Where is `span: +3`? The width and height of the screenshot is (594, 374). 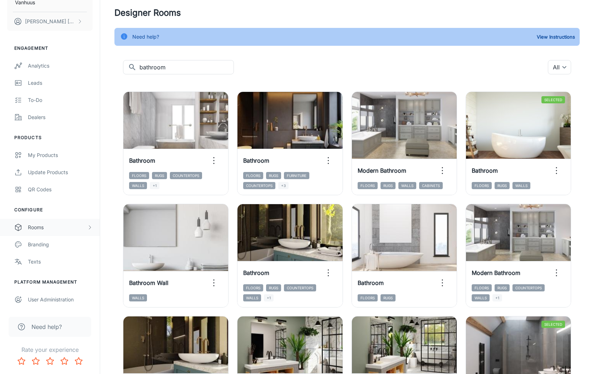 span: +3 is located at coordinates (283, 186).